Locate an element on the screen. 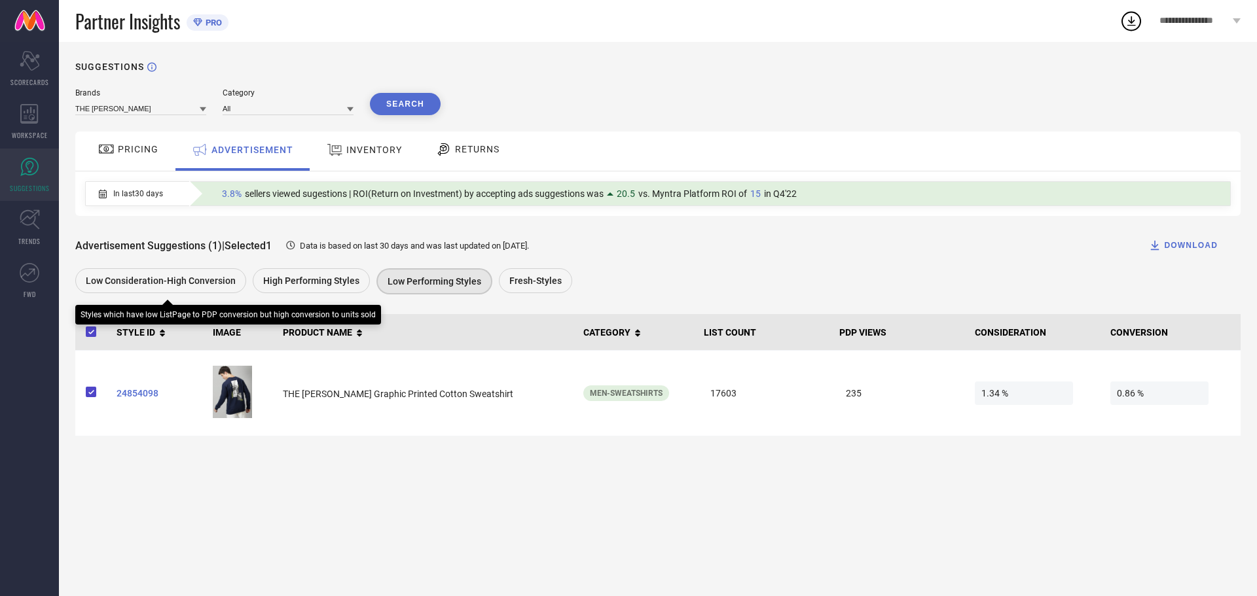 Image resolution: width=1257 pixels, height=596 pixels. span: WORKSPACE is located at coordinates (29, 135).